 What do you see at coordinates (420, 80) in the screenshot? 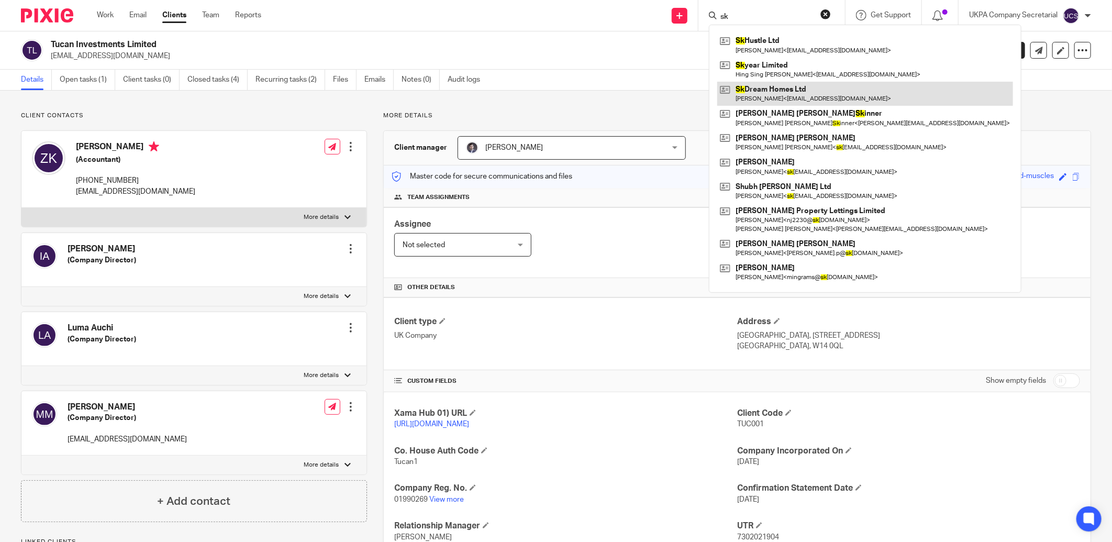
I see `a: Notes (0)` at bounding box center [420, 80].